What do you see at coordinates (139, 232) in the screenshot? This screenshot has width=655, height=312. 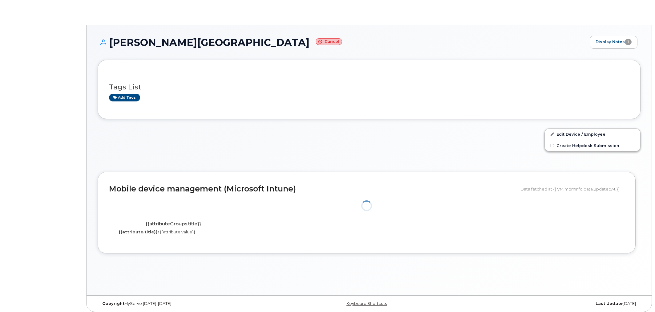 I see `label: {{attribute.title}}:` at bounding box center [139, 232].